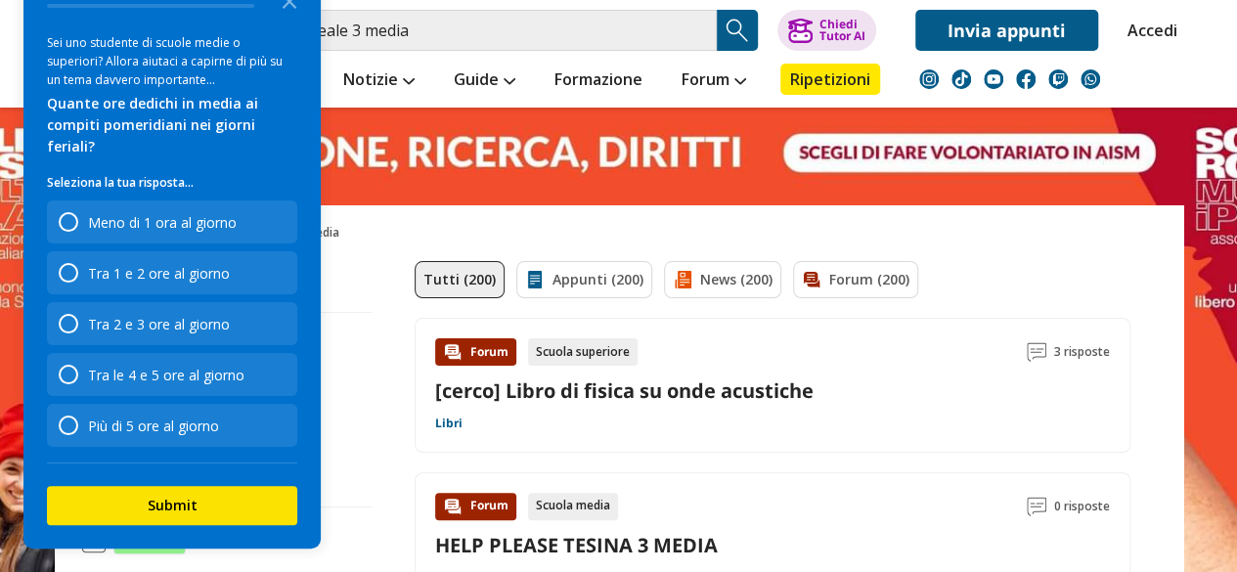  I want to click on a: HELP PLEASE TESINA 3 MEDIA, so click(576, 545).